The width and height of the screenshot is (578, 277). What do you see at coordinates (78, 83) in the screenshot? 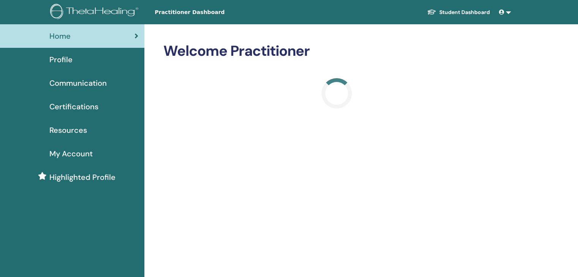
I see `span: Communication` at bounding box center [78, 83].